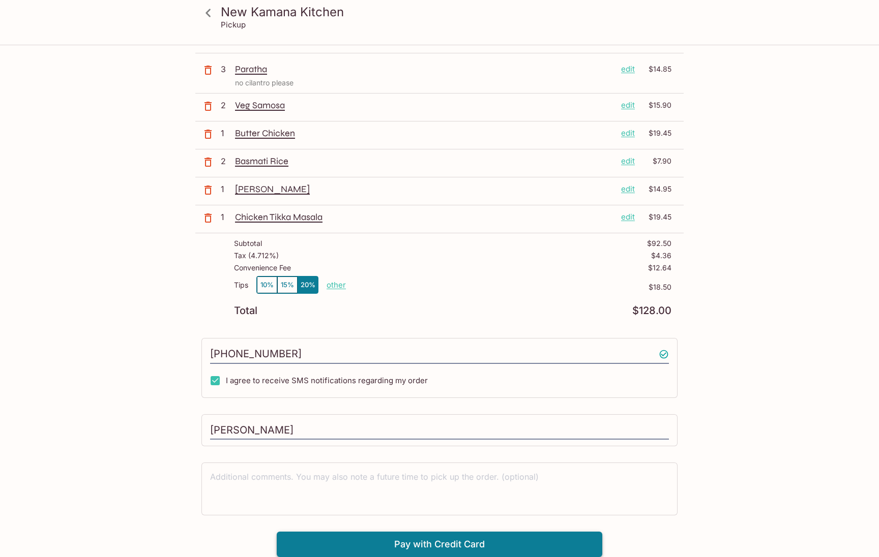  I want to click on input: Enter first and last name, so click(439, 431).